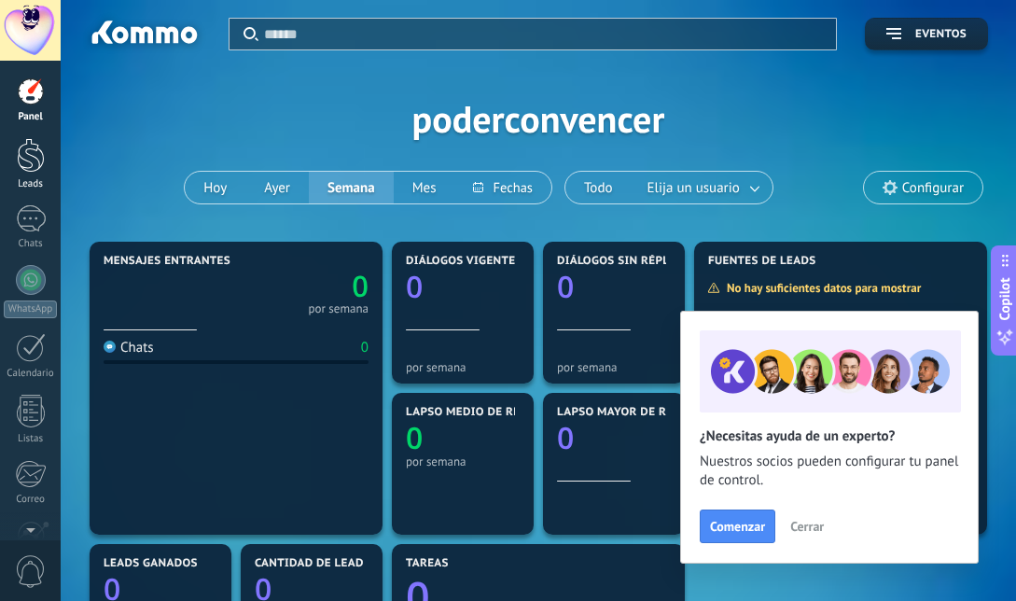  What do you see at coordinates (807, 526) in the screenshot?
I see `button: Cerrar` at bounding box center [807, 526].